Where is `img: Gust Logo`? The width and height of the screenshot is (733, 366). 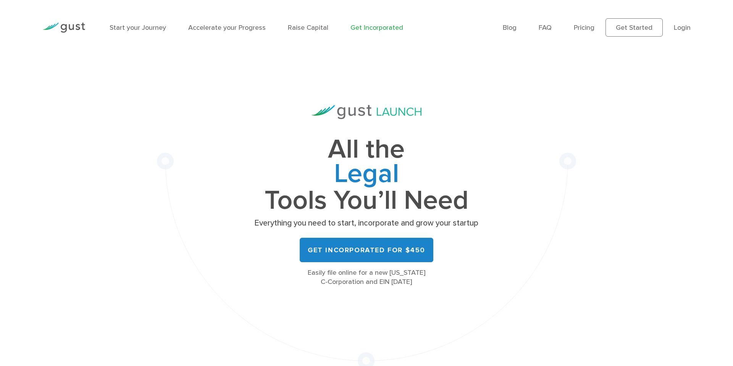 img: Gust Logo is located at coordinates (64, 28).